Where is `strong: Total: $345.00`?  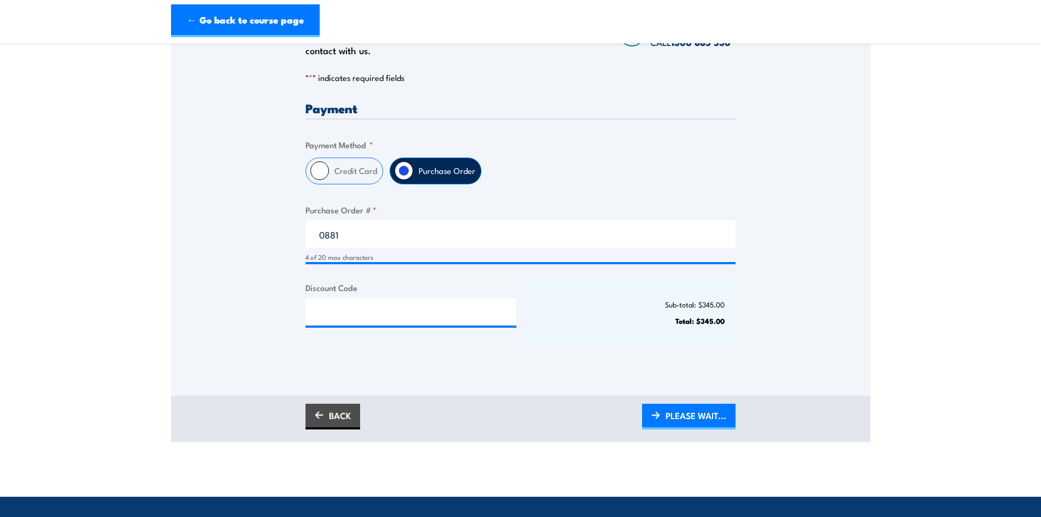 strong: Total: $345.00 is located at coordinates (700, 320).